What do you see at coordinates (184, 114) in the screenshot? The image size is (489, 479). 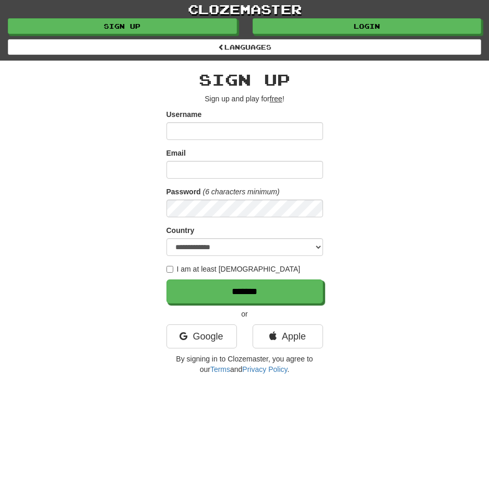 I see `label: Username` at bounding box center [184, 114].